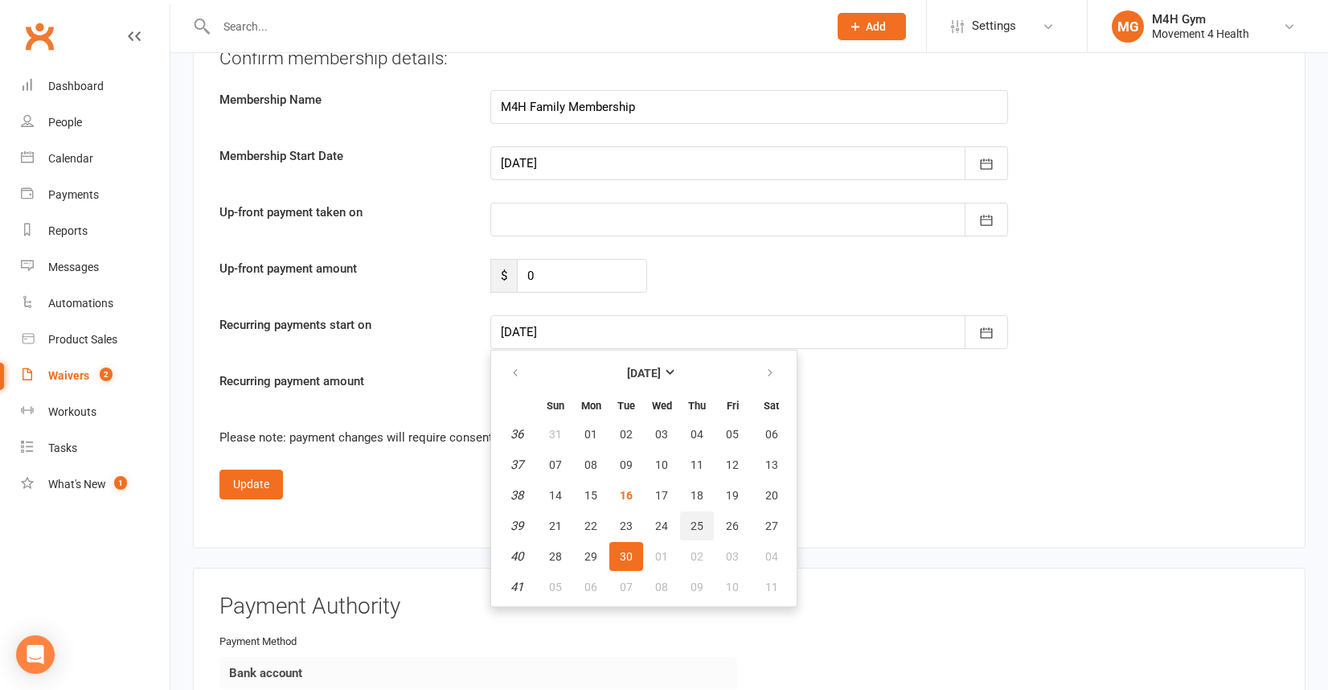 The width and height of the screenshot is (1328, 690). Describe the element at coordinates (1201, 34) in the screenshot. I see `div: Movement 4 Health` at that location.